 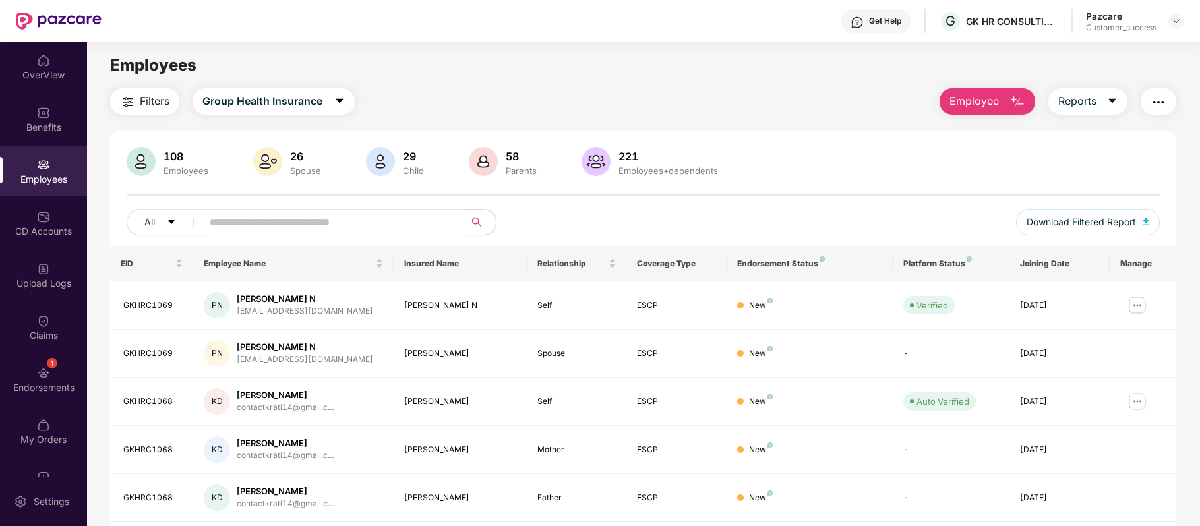 I want to click on img: svg+xml;base64,PHN2ZyBpZD0iU2V0dGluZy0yMHgyMCIgeG1sbnM9Imh0dHA6Ly93d3cudzMub3JnLzIwMDAvc3ZnIiB3aW..., so click(x=20, y=502).